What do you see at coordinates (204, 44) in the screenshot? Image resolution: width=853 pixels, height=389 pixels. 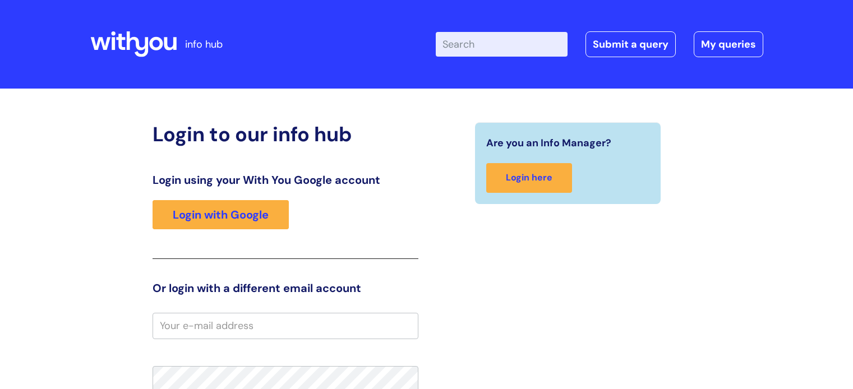 I see `p: info hub` at bounding box center [204, 44].